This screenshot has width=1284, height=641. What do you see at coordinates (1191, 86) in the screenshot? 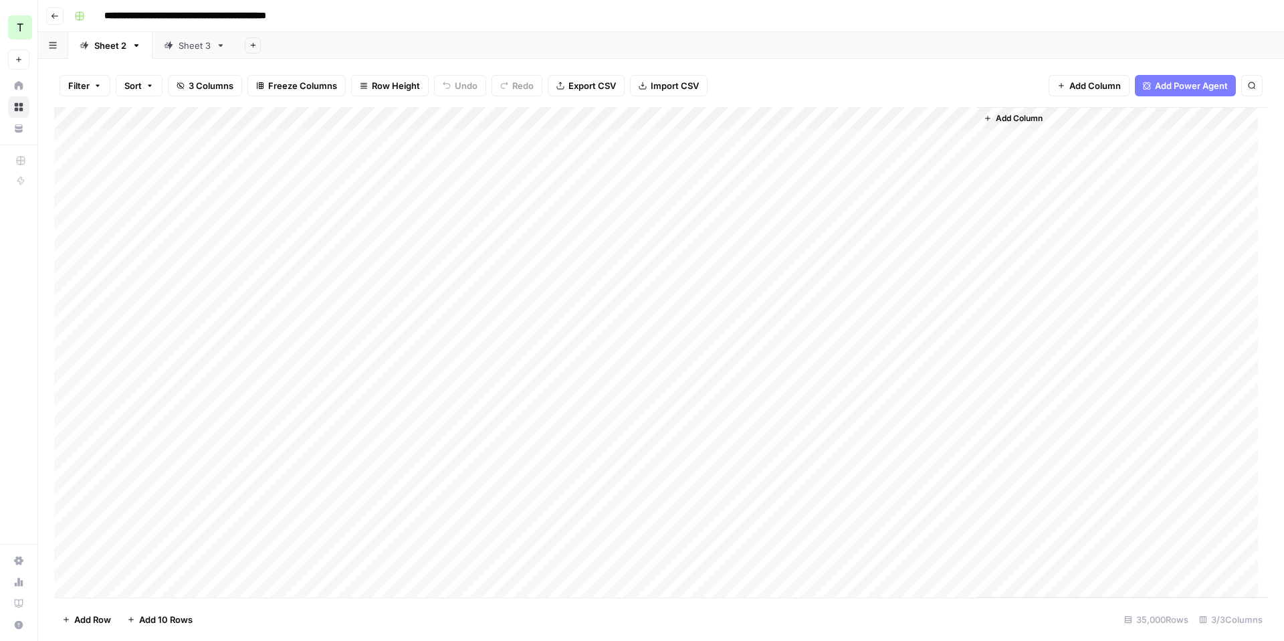
I see `span: Add Power Agent` at bounding box center [1191, 86].